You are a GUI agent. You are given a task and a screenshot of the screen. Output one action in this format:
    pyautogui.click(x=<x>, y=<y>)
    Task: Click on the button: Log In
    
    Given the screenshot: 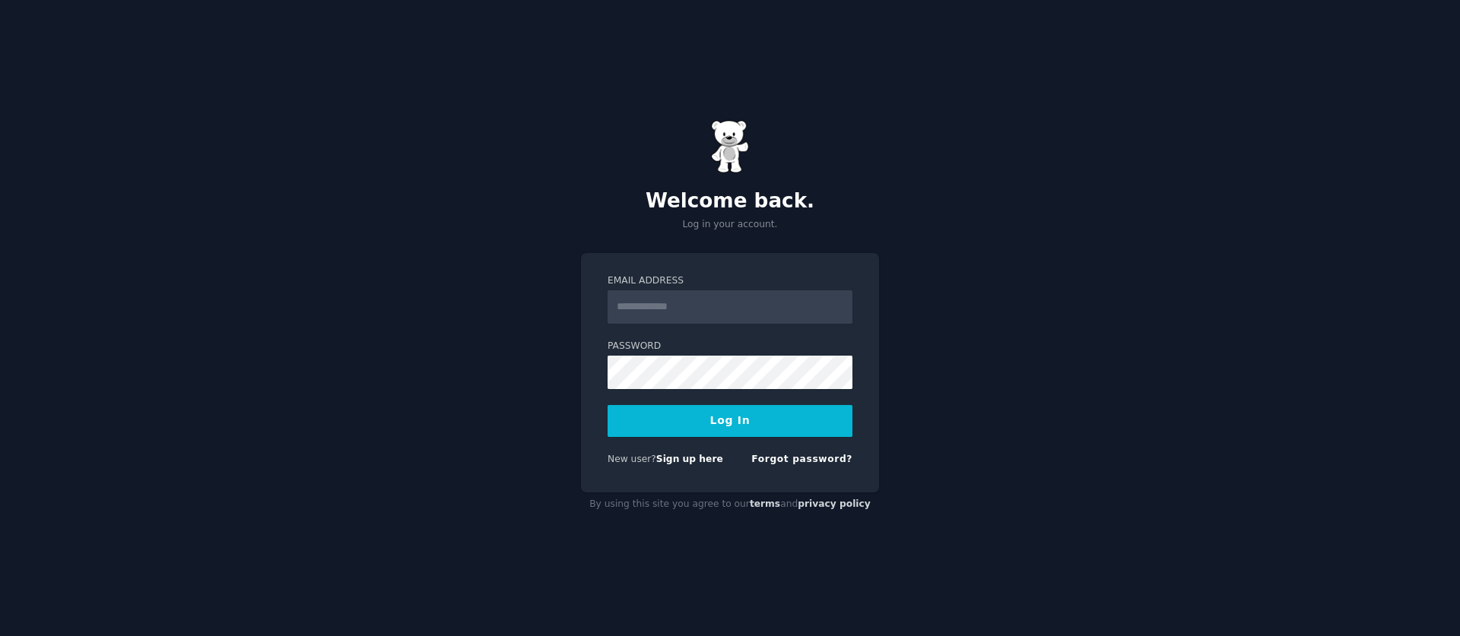 What is the action you would take?
    pyautogui.click(x=730, y=421)
    